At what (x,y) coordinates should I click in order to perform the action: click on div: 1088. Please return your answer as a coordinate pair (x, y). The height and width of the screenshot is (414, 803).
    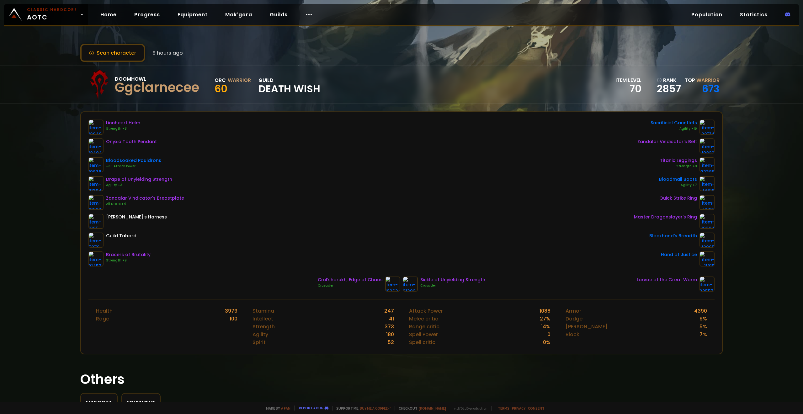
    Looking at the image, I should click on (545, 311).